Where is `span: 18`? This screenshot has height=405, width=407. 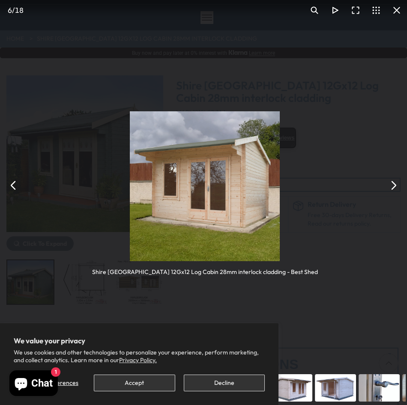
span: 18 is located at coordinates (19, 10).